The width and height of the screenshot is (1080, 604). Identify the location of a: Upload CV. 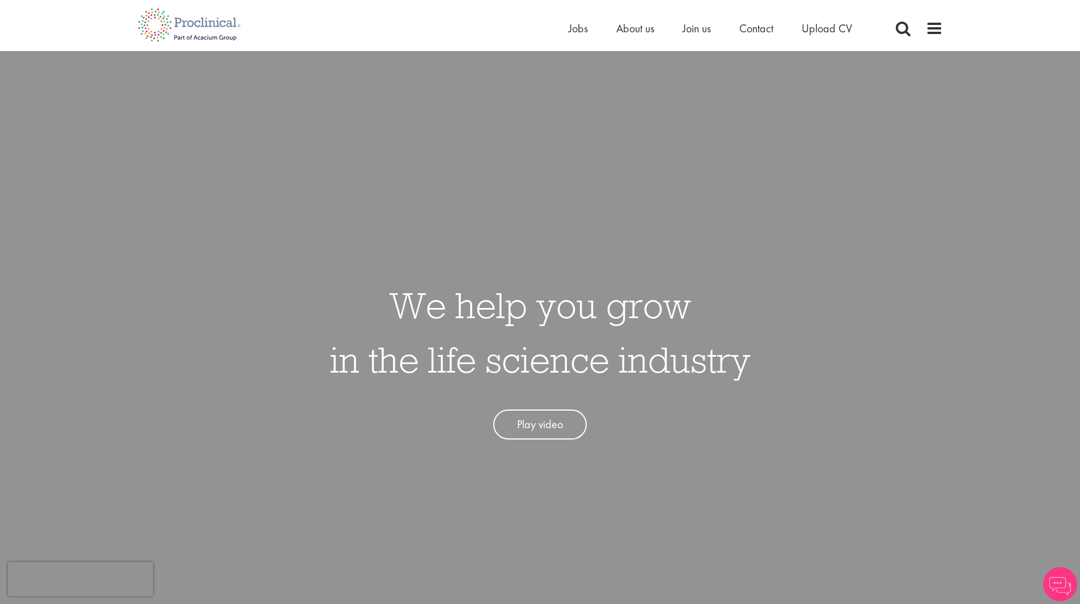
(826, 28).